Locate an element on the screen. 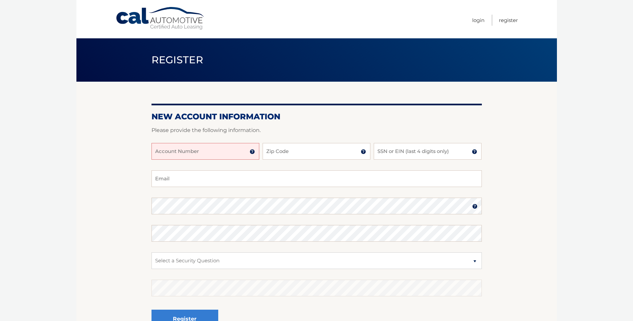 Image resolution: width=633 pixels, height=321 pixels. input: SSN or EIN (last 4 digits only) is located at coordinates (427, 151).